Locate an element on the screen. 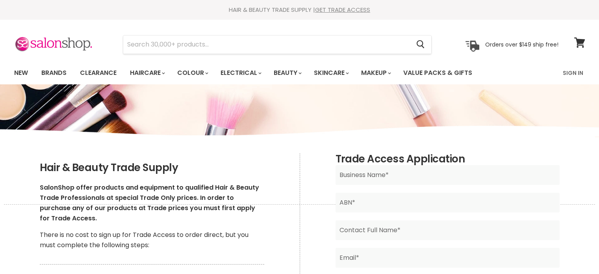 The height and width of the screenshot is (274, 599). div: HAIR & BEAUTY TRADE SUPPLY | is located at coordinates (300, 10).